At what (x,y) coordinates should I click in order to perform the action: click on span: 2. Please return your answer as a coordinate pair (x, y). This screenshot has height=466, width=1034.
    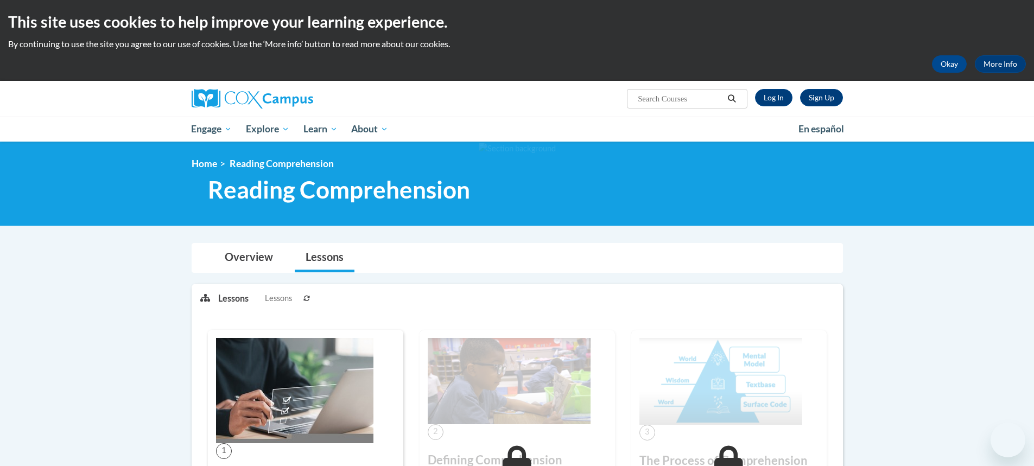
    Looking at the image, I should click on (435, 432).